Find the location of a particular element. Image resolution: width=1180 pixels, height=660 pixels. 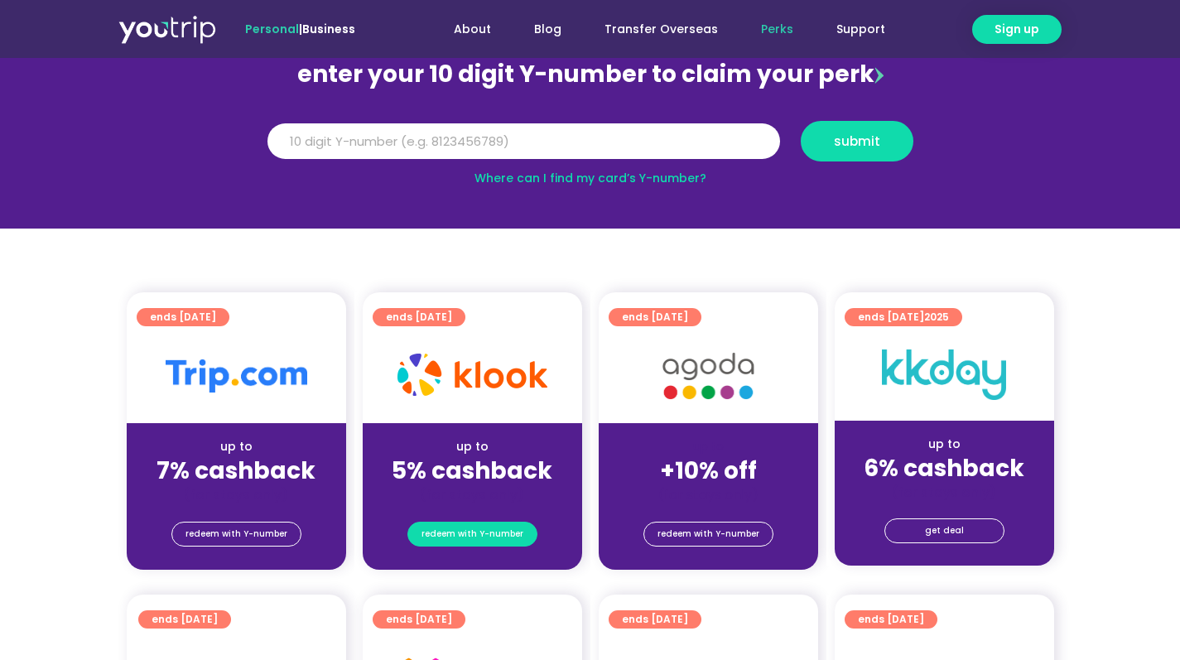

span: submit is located at coordinates (857, 141).